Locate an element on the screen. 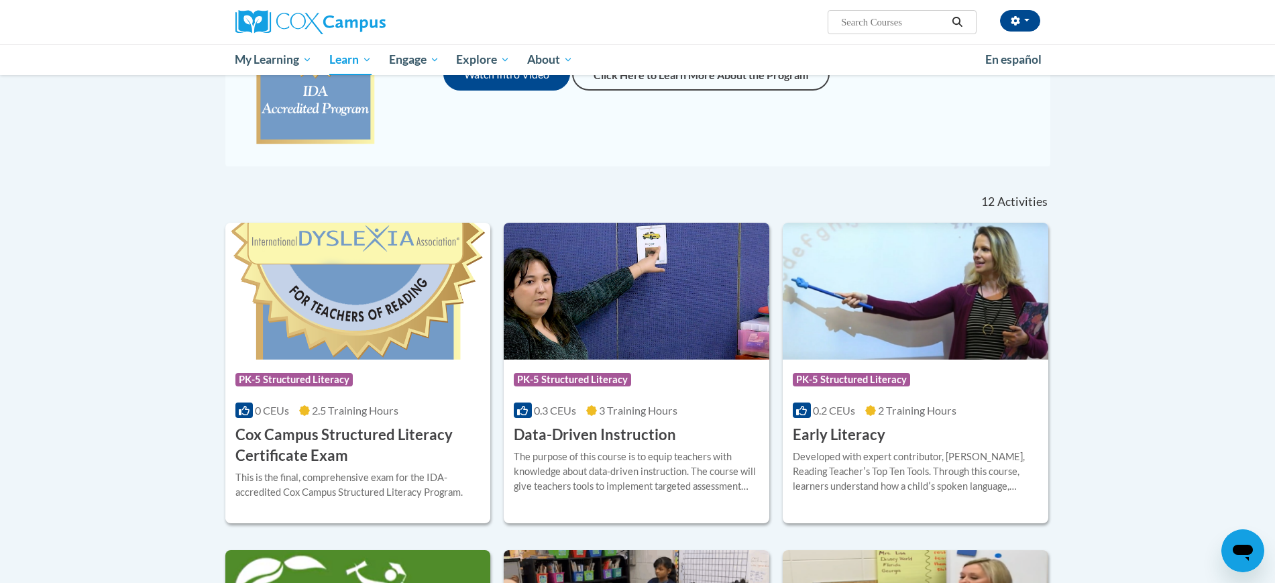  a: Engage is located at coordinates (414, 60).